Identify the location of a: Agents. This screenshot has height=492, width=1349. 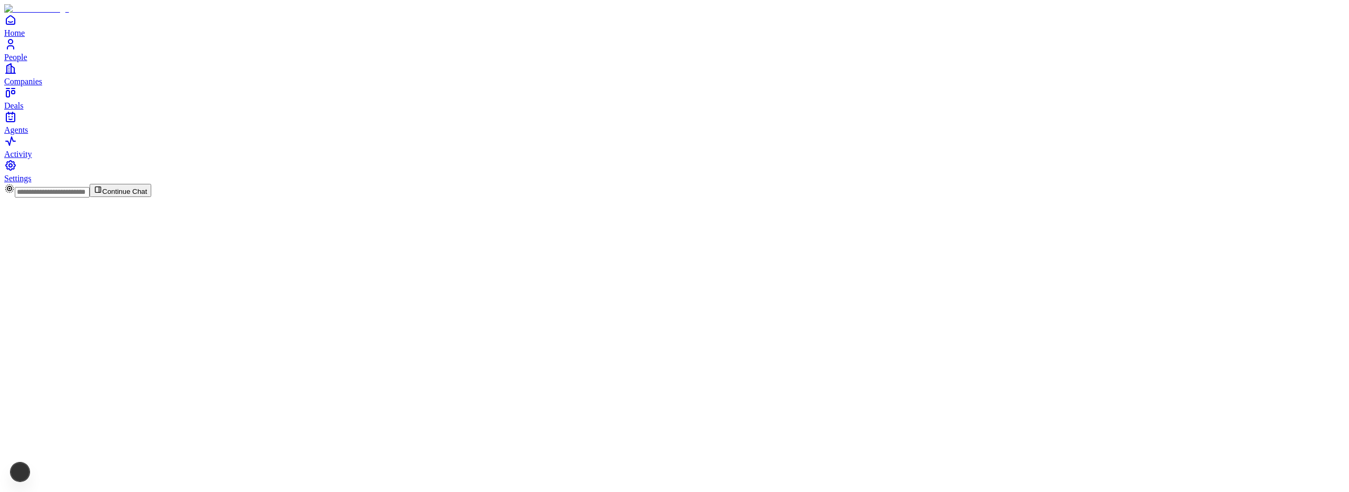
(675, 122).